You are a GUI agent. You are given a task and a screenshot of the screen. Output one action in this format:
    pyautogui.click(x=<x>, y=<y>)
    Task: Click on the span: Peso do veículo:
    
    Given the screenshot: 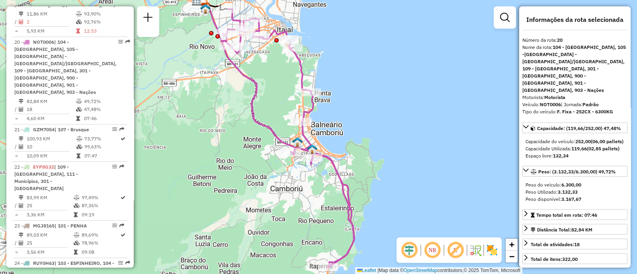 What is the action you would take?
    pyautogui.click(x=553, y=185)
    